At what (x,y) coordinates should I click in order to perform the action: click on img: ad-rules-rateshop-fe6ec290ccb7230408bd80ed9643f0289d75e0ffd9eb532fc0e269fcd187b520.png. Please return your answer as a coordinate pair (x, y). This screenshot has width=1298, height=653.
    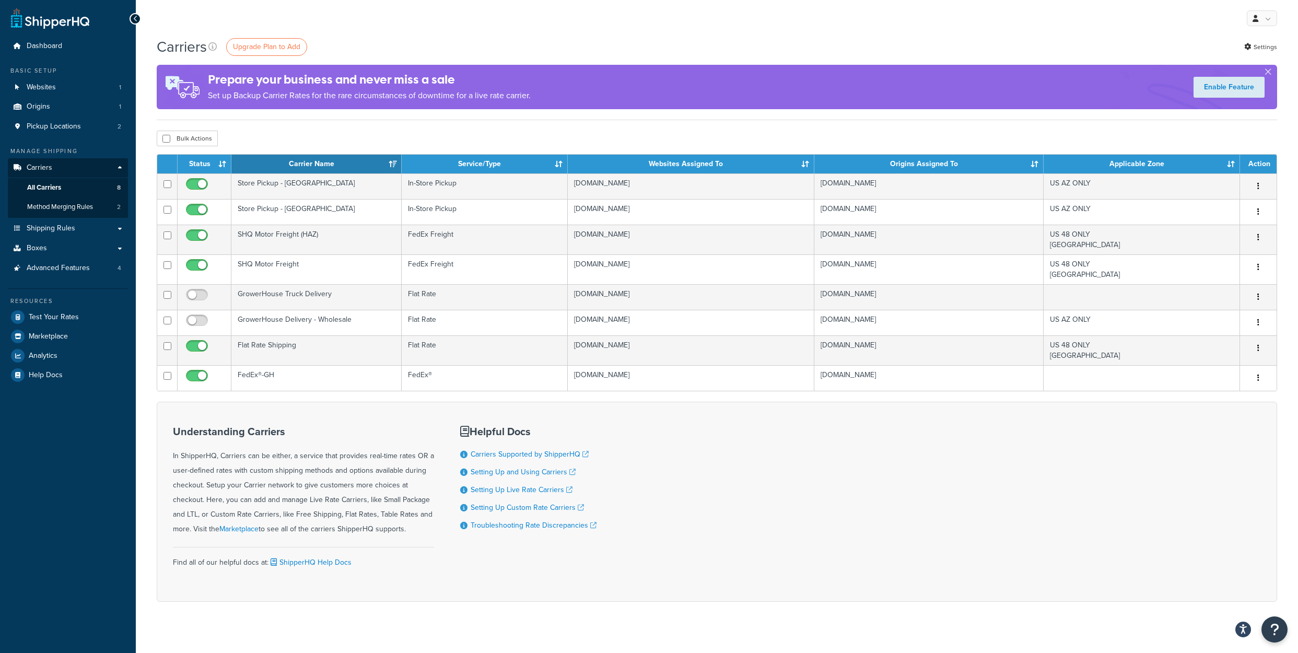
    Looking at the image, I should click on (182, 87).